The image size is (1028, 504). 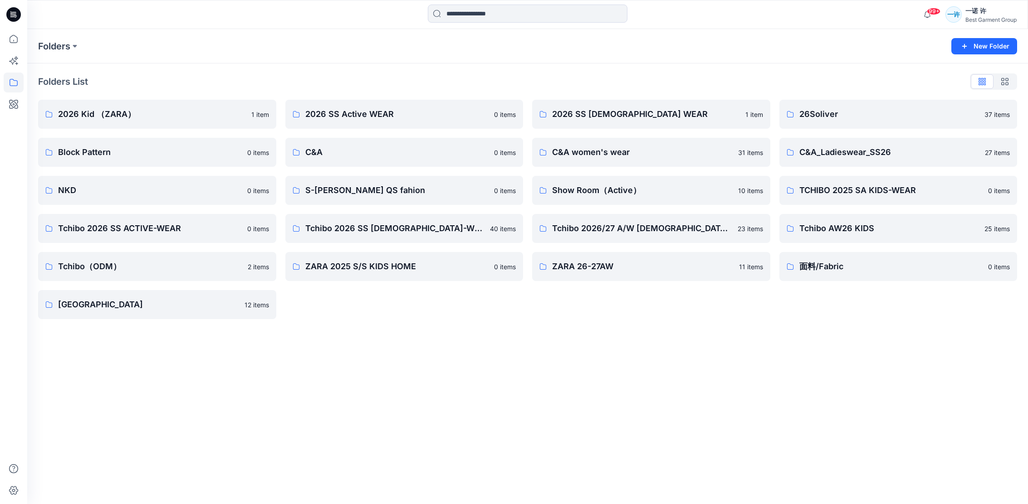 I want to click on div: 一诺 许, so click(x=991, y=11).